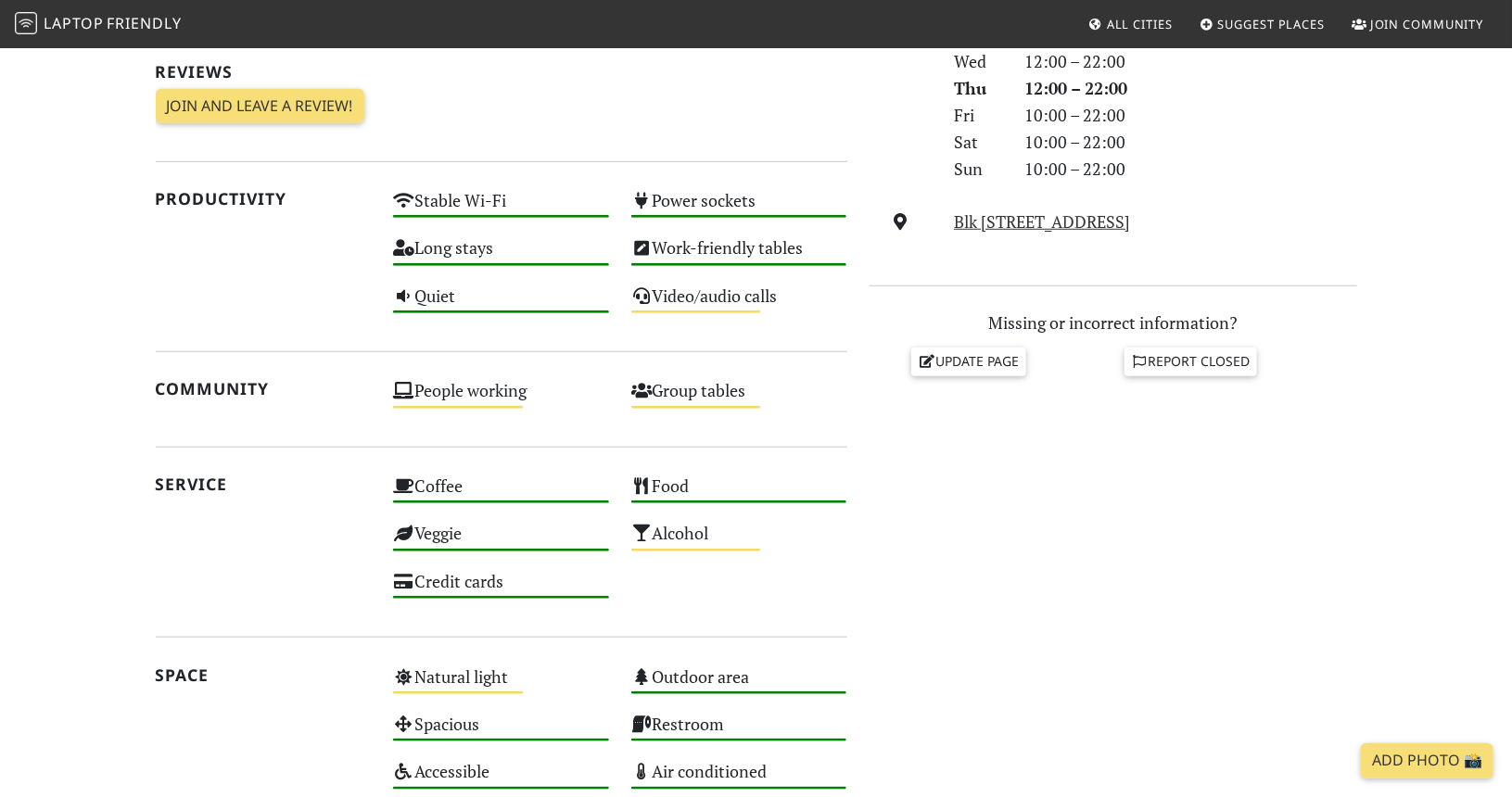  Describe the element at coordinates (978, 141) in the screenshot. I see `div: Sat` at that location.